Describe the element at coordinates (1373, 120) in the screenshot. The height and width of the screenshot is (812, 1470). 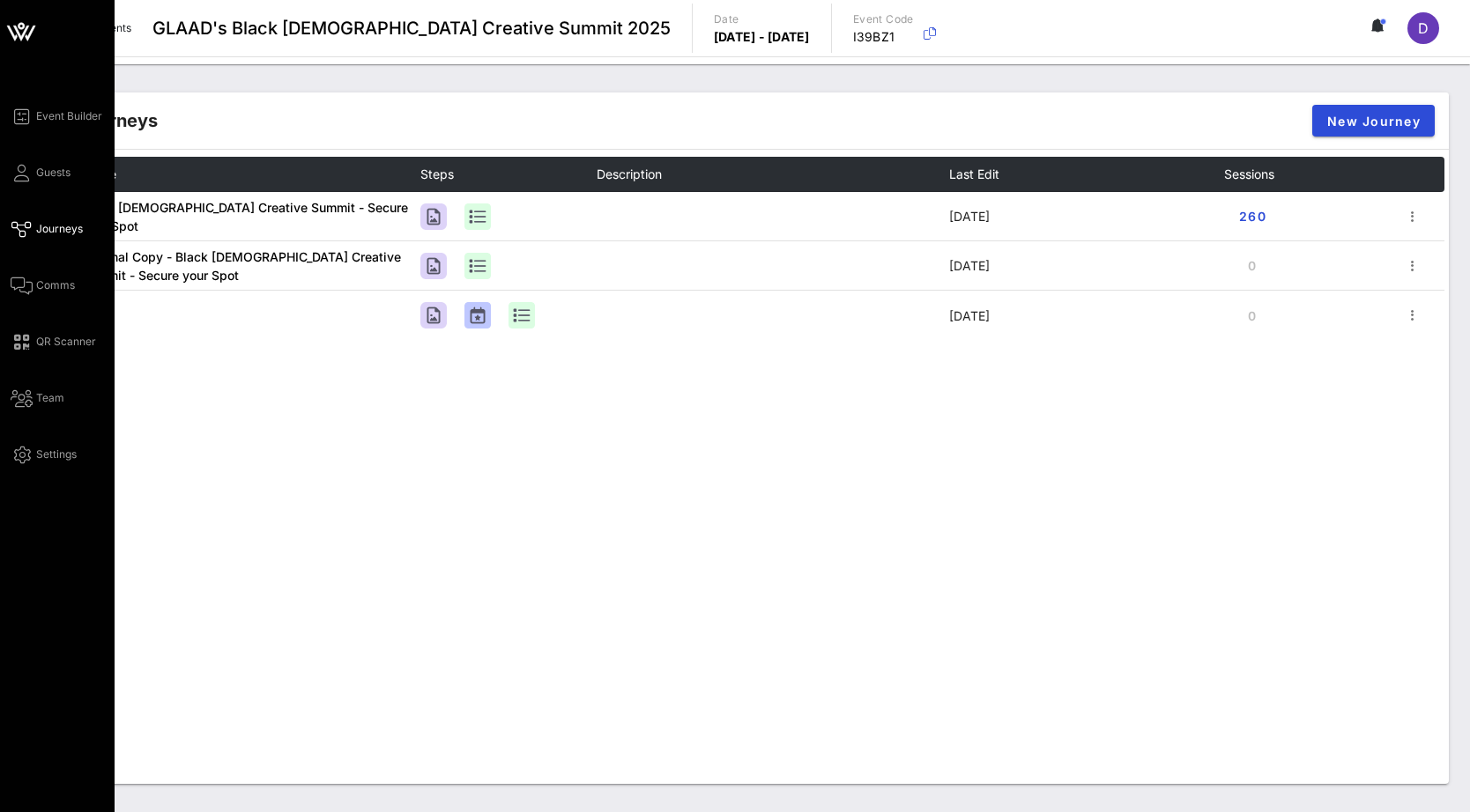
I see `span: New Journey` at that location.